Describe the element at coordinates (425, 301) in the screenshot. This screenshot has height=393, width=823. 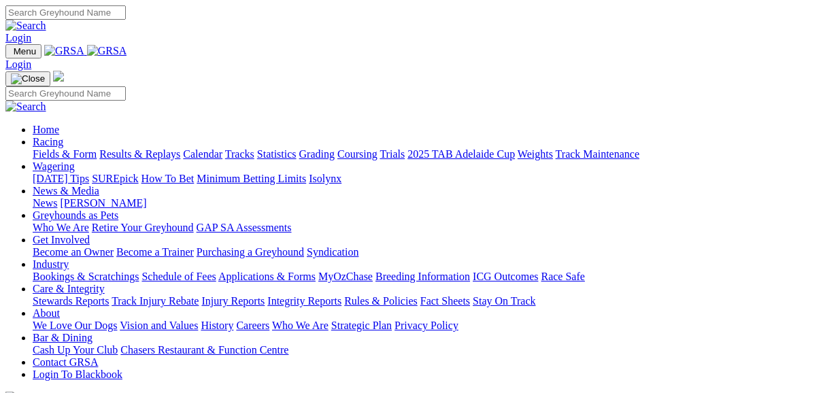
I see `div: Care & Integrity` at that location.